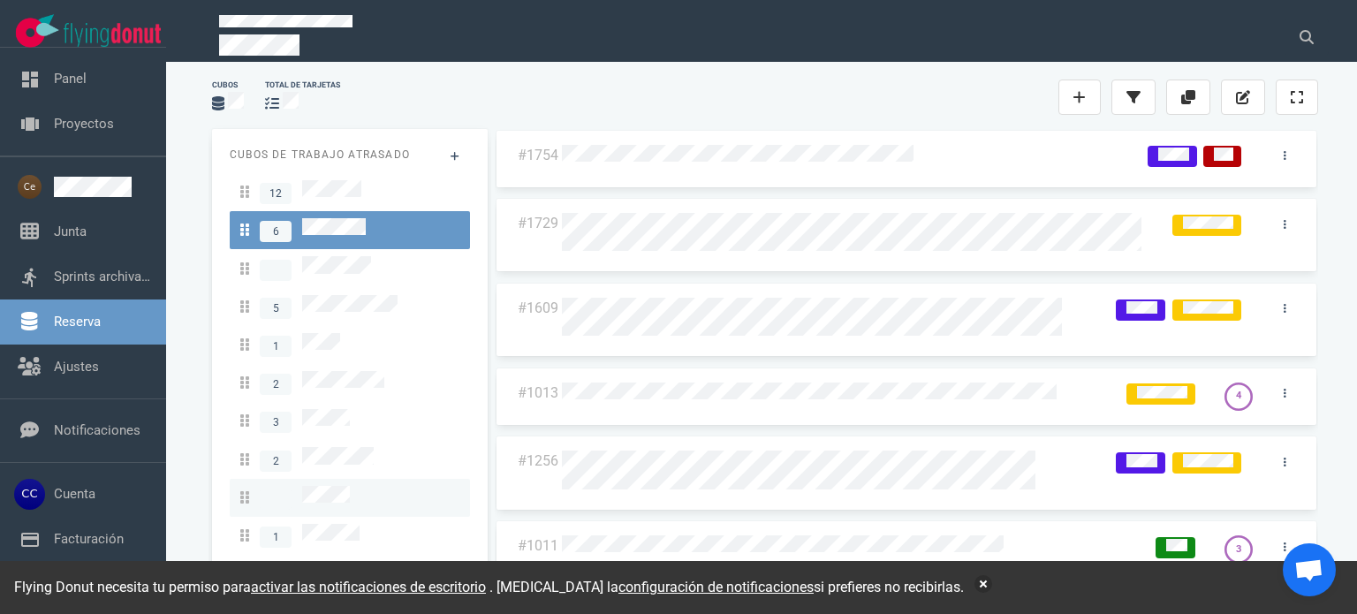 This screenshot has width=1357, height=614. I want to click on font: #1609, so click(538, 307).